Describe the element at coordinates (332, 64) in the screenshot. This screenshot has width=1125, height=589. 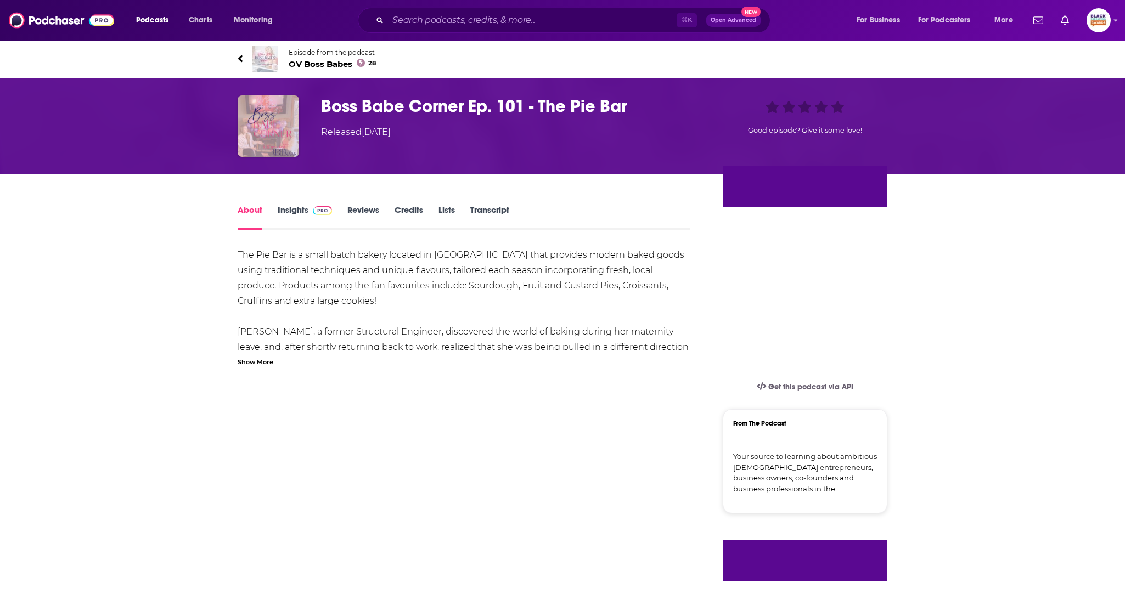
I see `span: OV Boss Babes` at that location.